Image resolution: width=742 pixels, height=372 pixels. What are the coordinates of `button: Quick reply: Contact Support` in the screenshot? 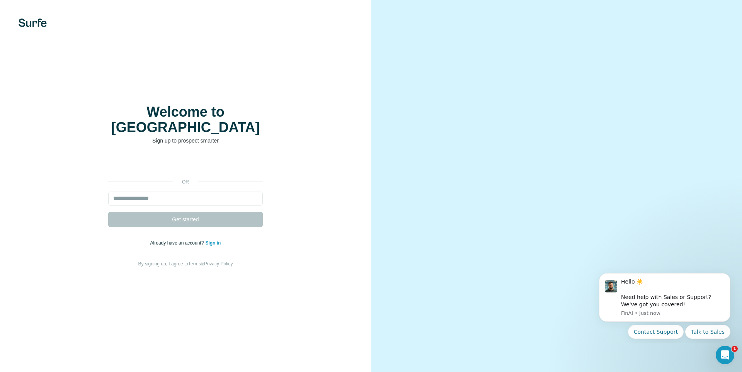 It's located at (68, 66).